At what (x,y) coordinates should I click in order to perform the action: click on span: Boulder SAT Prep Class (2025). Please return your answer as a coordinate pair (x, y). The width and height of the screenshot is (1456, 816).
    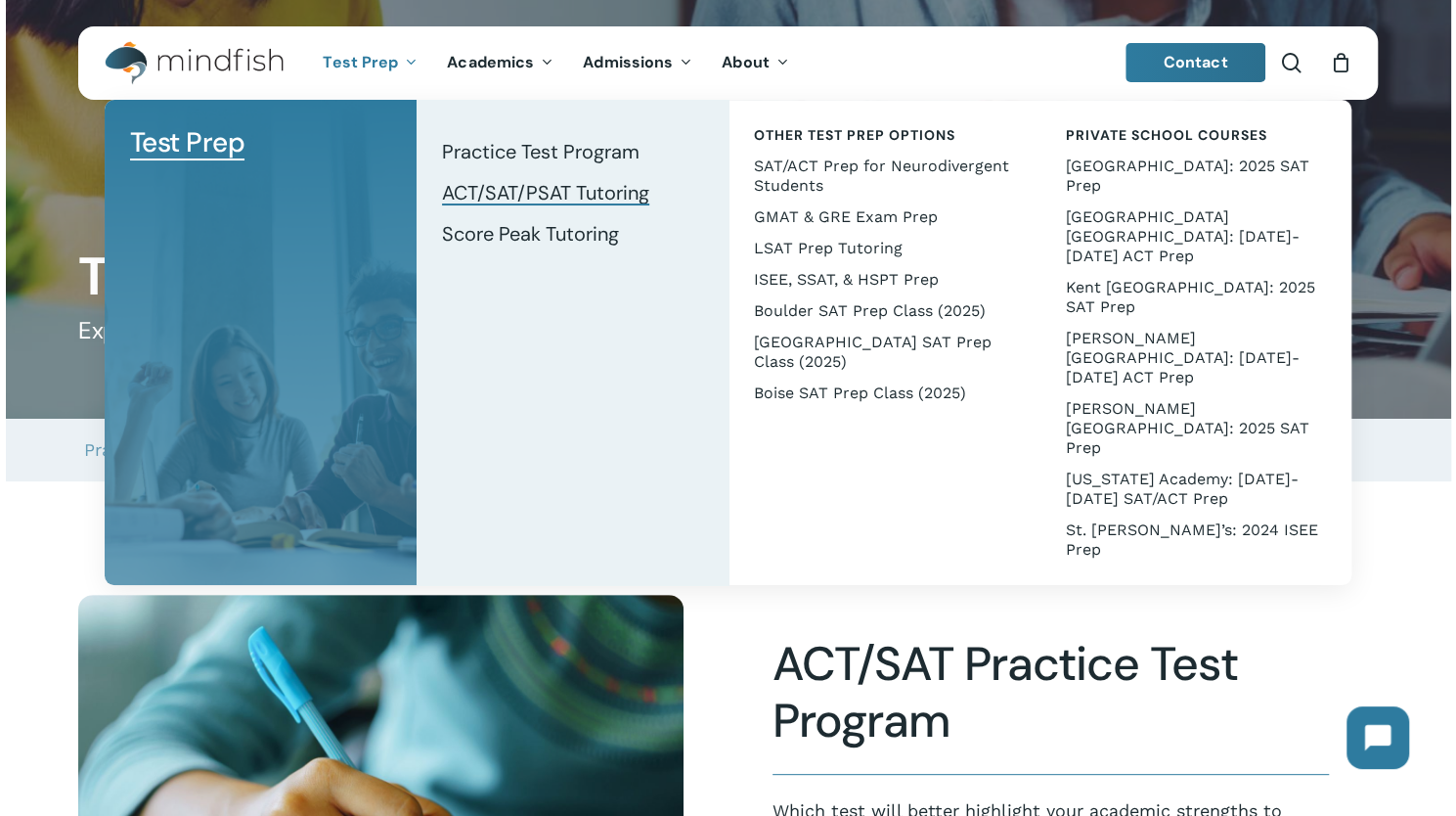
    Looking at the image, I should click on (869, 310).